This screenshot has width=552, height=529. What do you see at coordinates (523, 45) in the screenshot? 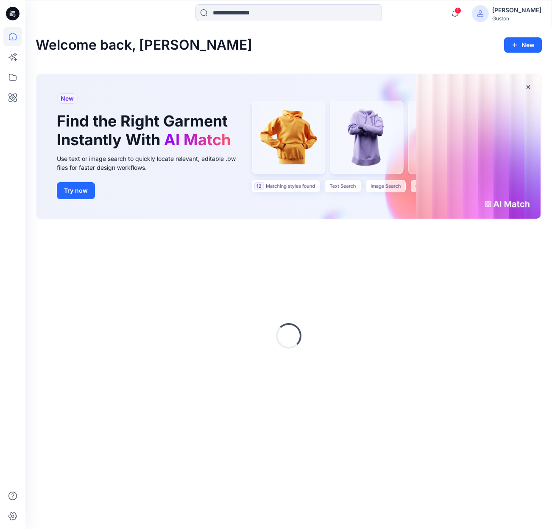
I see `button: New` at bounding box center [523, 45].